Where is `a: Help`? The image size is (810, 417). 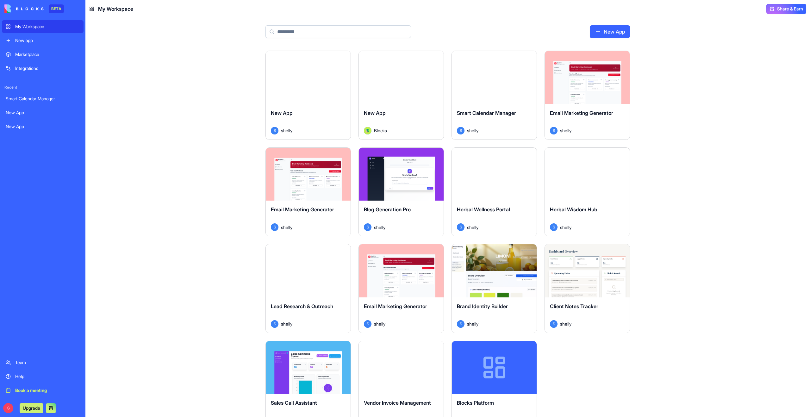
a: Help is located at coordinates (43, 376).